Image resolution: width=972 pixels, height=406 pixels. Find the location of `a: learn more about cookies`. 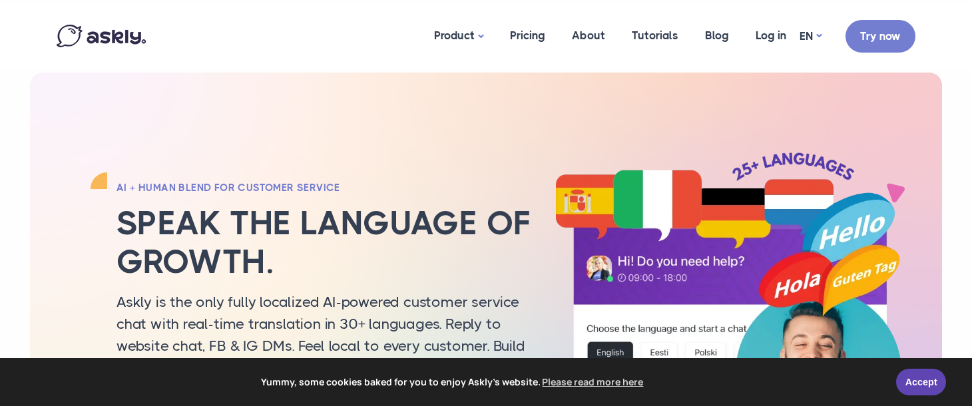

a: learn more about cookies is located at coordinates (593, 382).